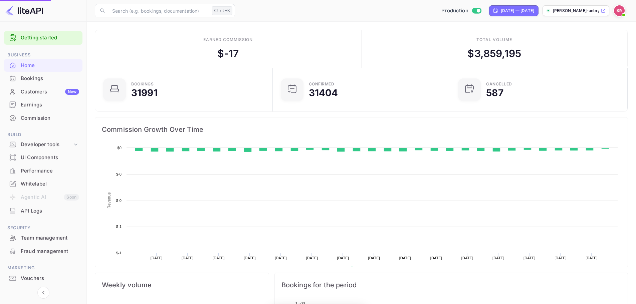 This screenshot has width=636, height=304. What do you see at coordinates (159, 11) in the screenshot?
I see `input: Search (e.g. bookings, documentation)` at bounding box center [159, 11].